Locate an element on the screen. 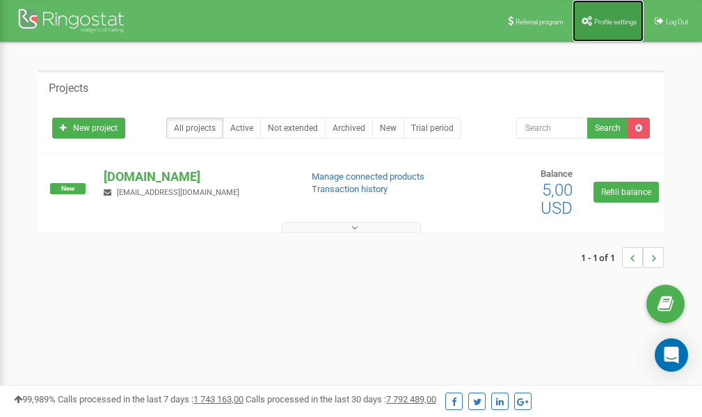 The image size is (702, 417). span: New is located at coordinates (67, 189).